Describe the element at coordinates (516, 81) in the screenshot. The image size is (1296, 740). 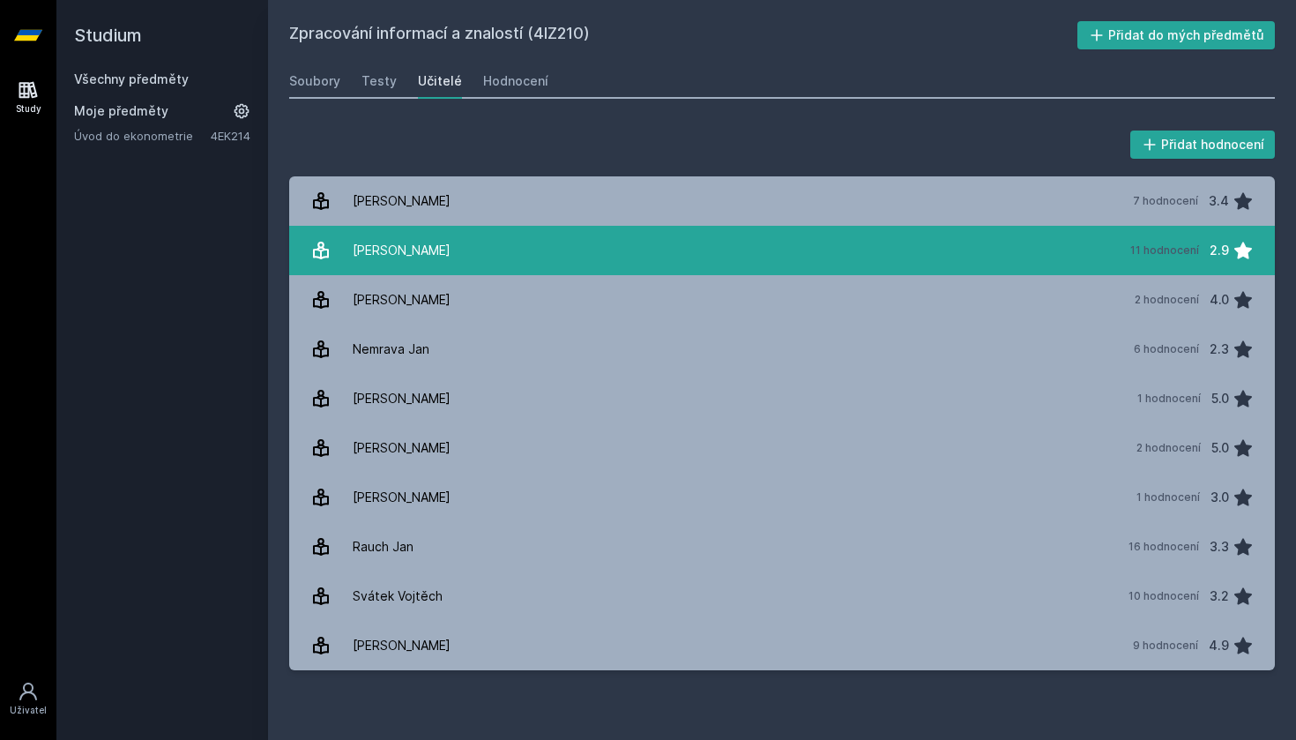
I see `a: Hodnocení` at that location.